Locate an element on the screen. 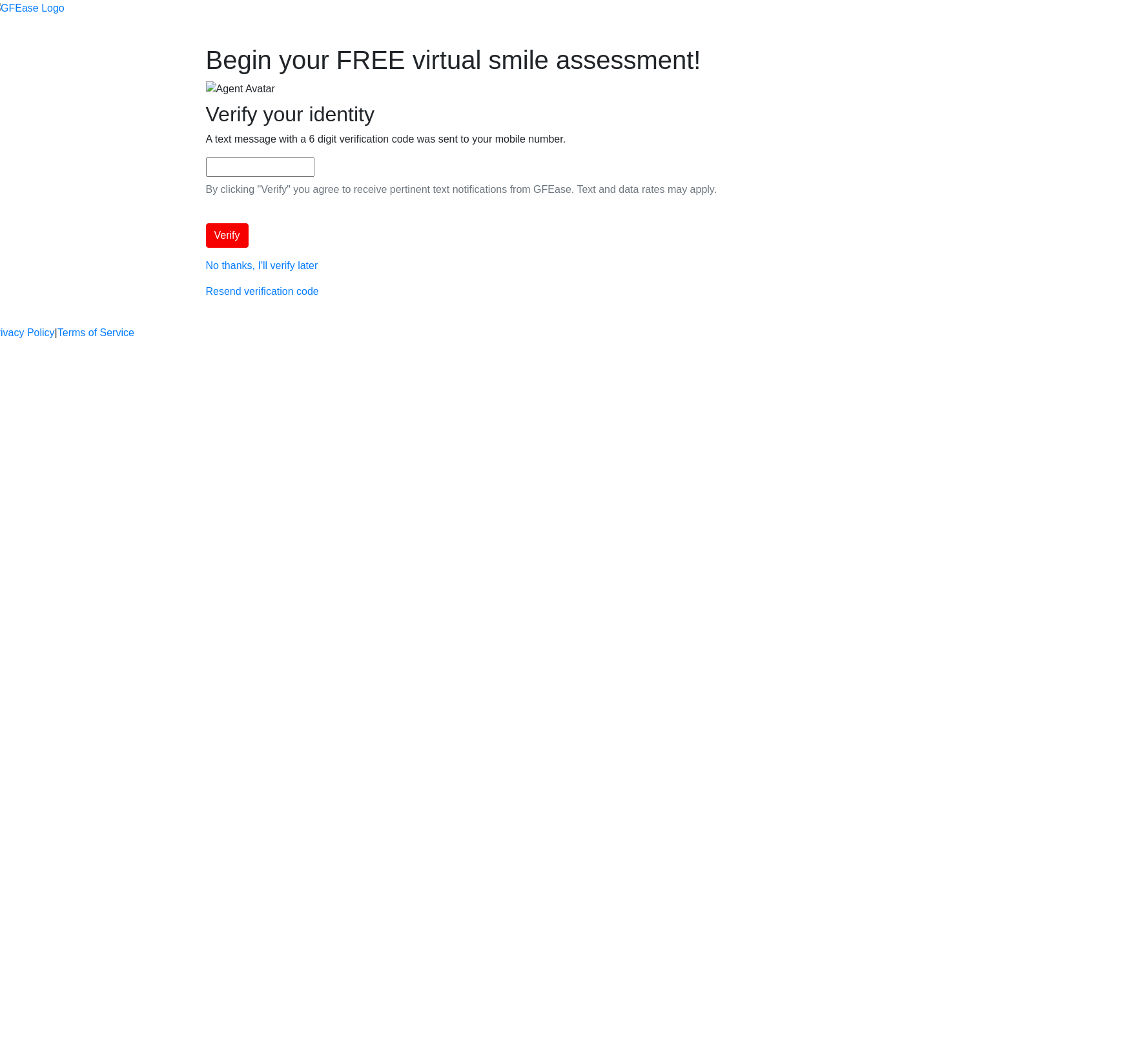 The width and height of the screenshot is (1128, 1064). button: Verify is located at coordinates (228, 236).